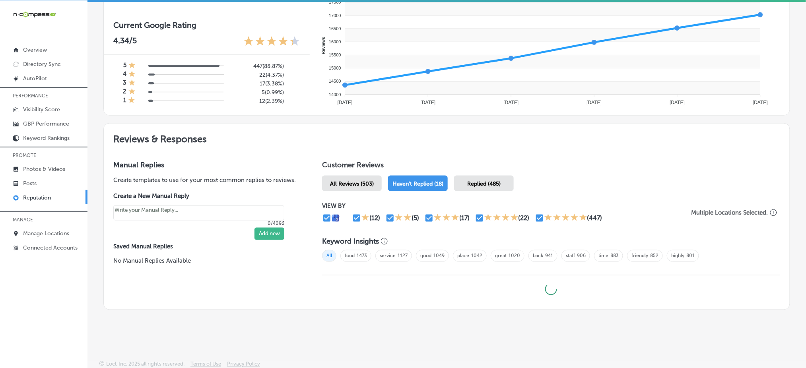 The width and height of the screenshot is (806, 368). What do you see at coordinates (362, 256) in the screenshot?
I see `a: 1473` at bounding box center [362, 256].